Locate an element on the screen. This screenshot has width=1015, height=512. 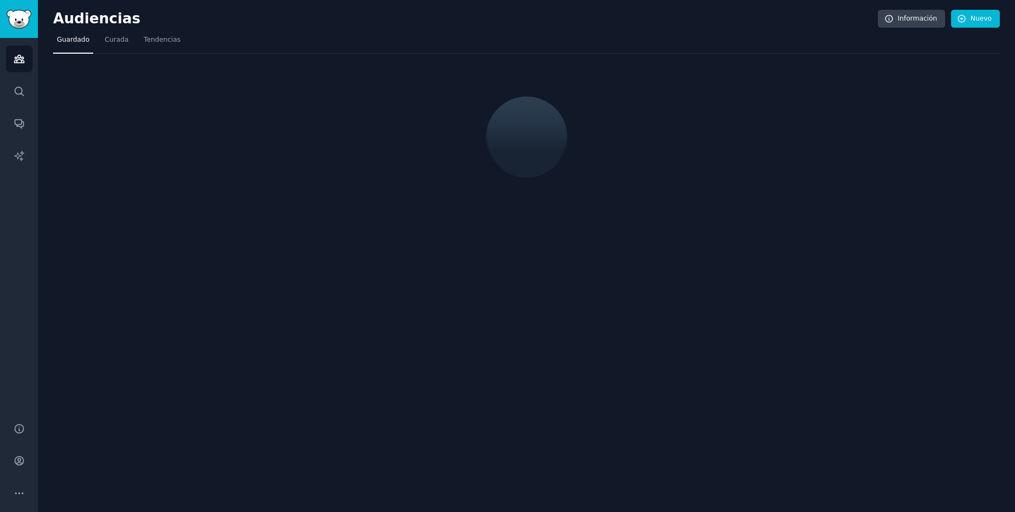
a: Información is located at coordinates (912, 19).